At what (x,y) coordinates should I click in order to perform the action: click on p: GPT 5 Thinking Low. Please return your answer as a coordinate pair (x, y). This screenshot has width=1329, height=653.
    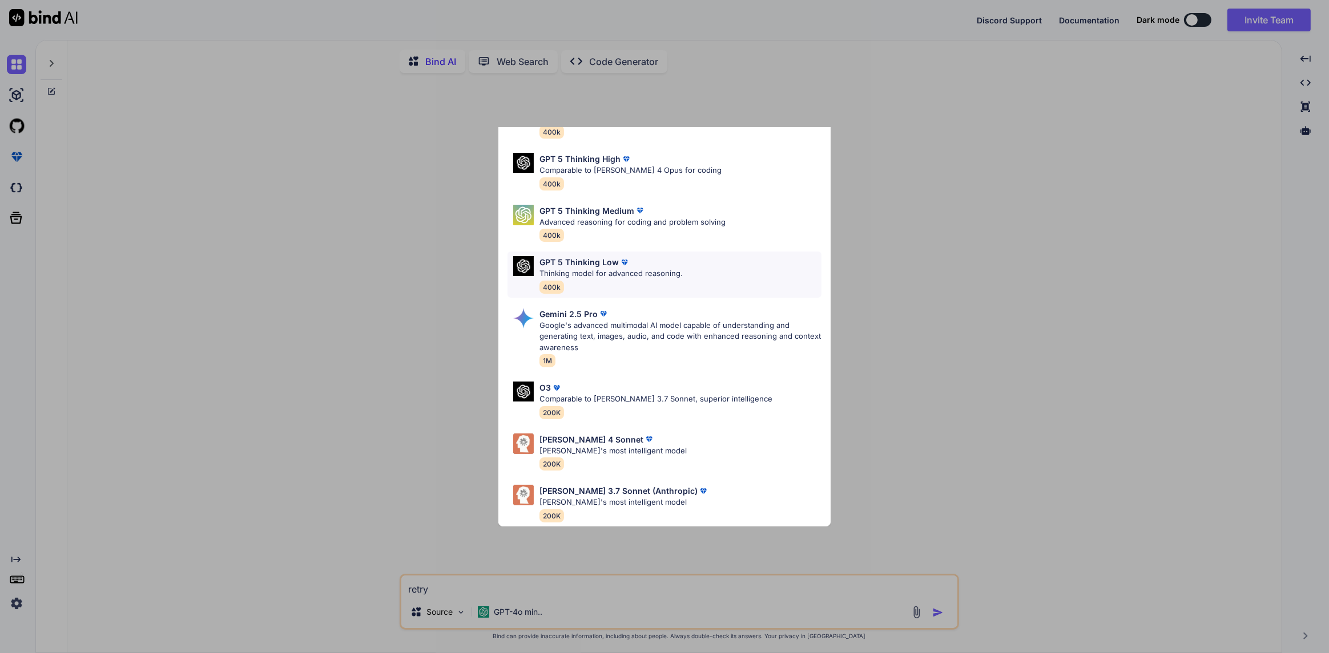
    Looking at the image, I should click on (579, 262).